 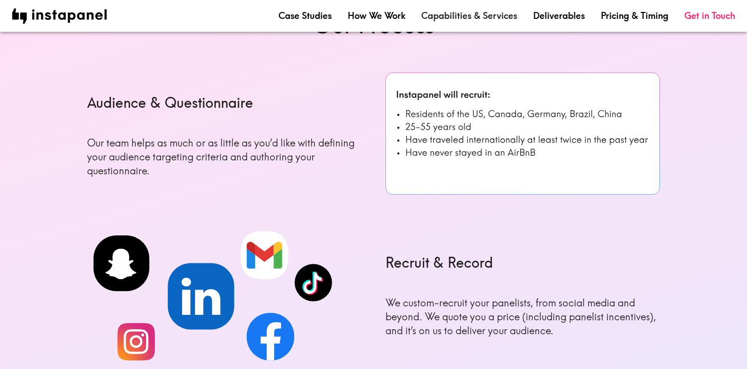 What do you see at coordinates (709, 15) in the screenshot?
I see `a: Get in Touch` at bounding box center [709, 15].